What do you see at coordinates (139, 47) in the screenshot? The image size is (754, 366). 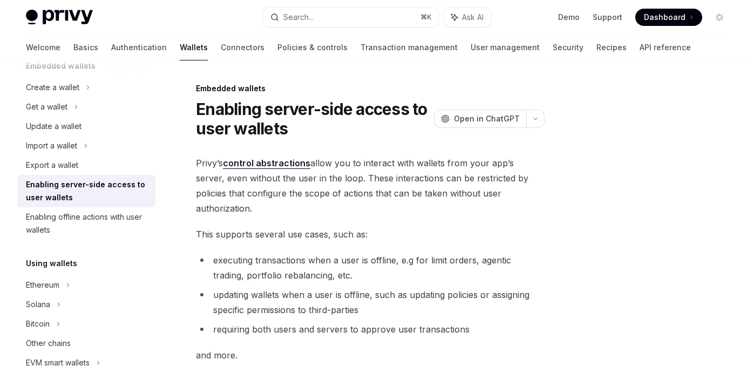 I see `a: Authentication` at bounding box center [139, 47].